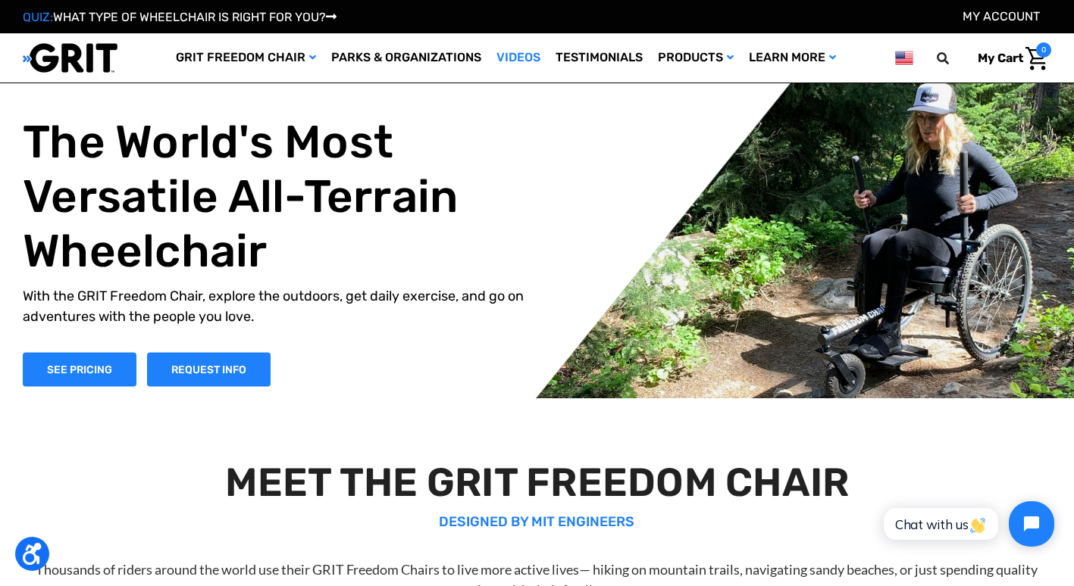 Image resolution: width=1074 pixels, height=586 pixels. What do you see at coordinates (1036, 58) in the screenshot?
I see `img: Cart` at bounding box center [1036, 58].